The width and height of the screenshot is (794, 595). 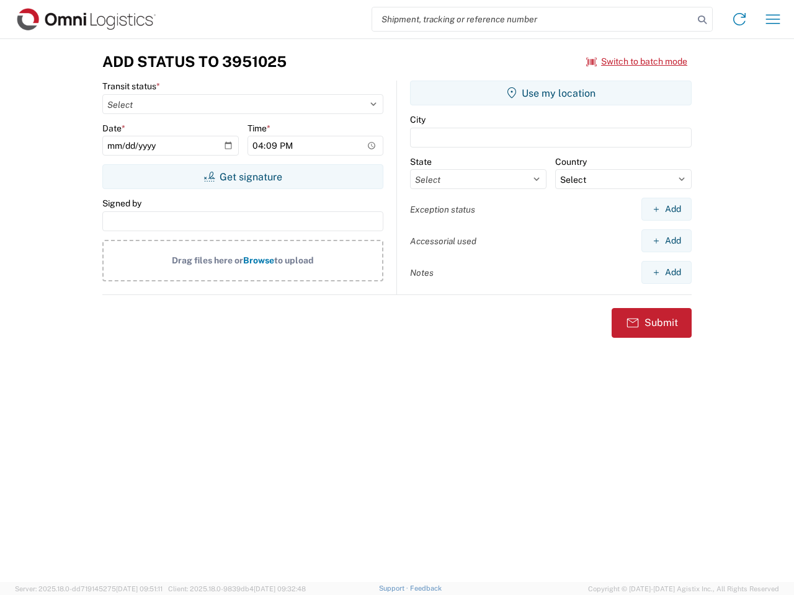 I want to click on span: to upload, so click(x=294, y=260).